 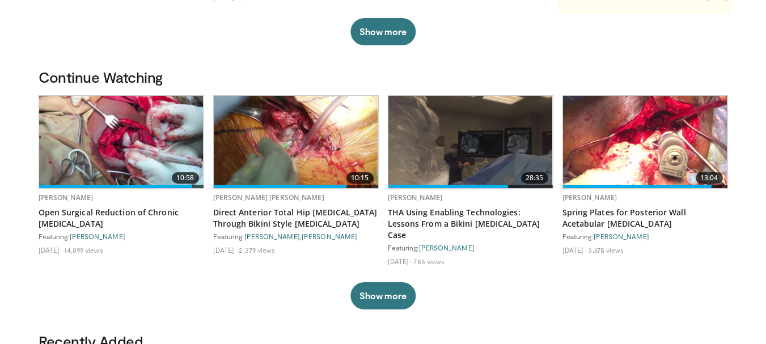 What do you see at coordinates (121, 142) in the screenshot?
I see `img: d5ySKFN8UhyXrjO34xMDoxOjB1O8AjAz.620x360_q85_upscale.jpg` at bounding box center [121, 142].